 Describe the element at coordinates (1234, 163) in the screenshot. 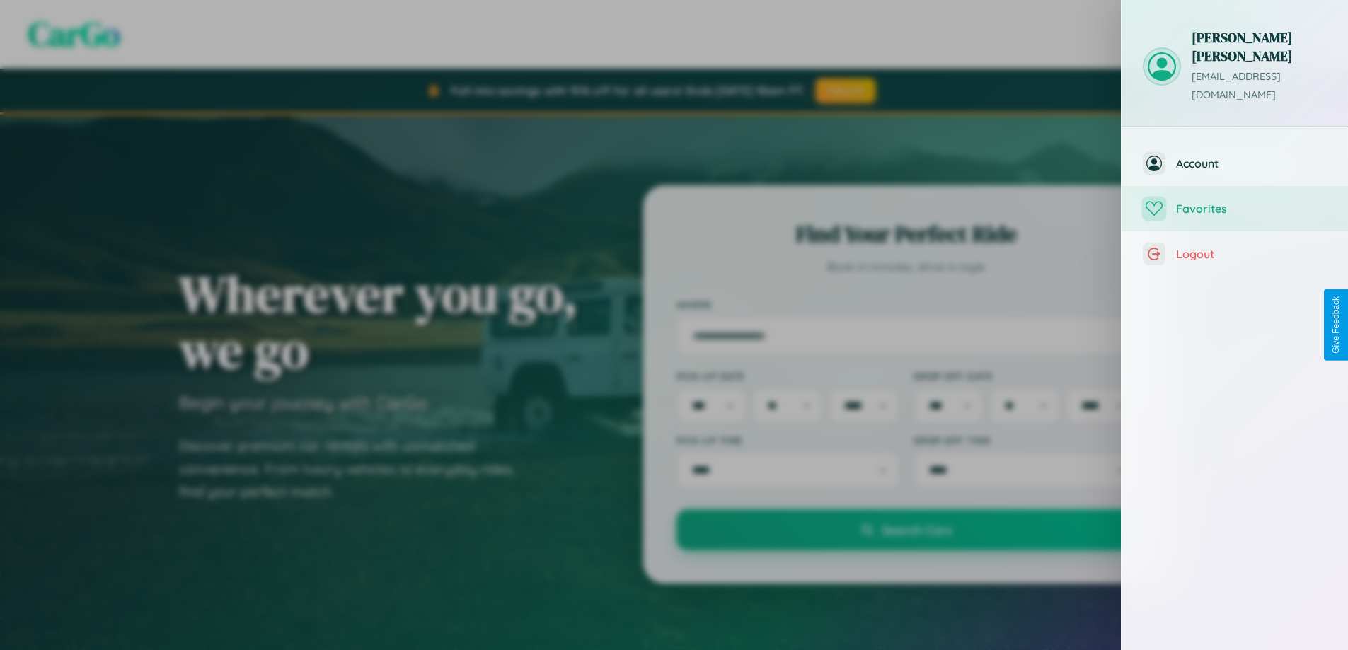

I see `button: Account` at that location.